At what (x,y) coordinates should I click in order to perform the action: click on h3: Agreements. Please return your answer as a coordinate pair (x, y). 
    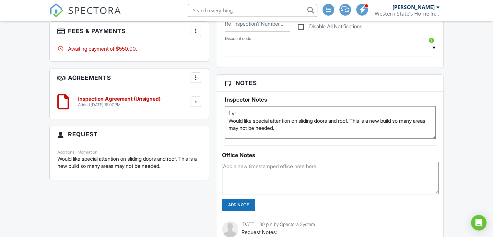
    Looking at the image, I should click on (129, 78).